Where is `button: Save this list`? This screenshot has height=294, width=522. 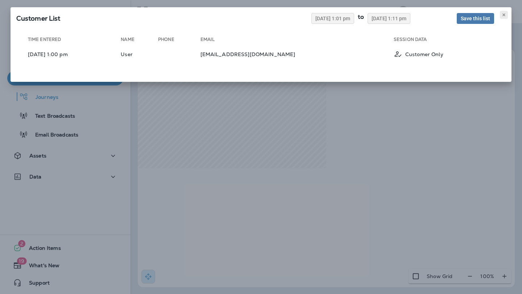 button: Save this list is located at coordinates (475, 18).